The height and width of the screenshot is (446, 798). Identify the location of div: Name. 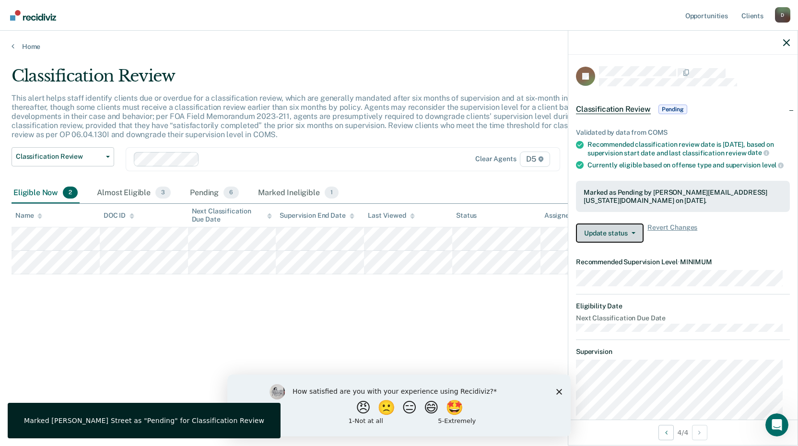
(29, 215).